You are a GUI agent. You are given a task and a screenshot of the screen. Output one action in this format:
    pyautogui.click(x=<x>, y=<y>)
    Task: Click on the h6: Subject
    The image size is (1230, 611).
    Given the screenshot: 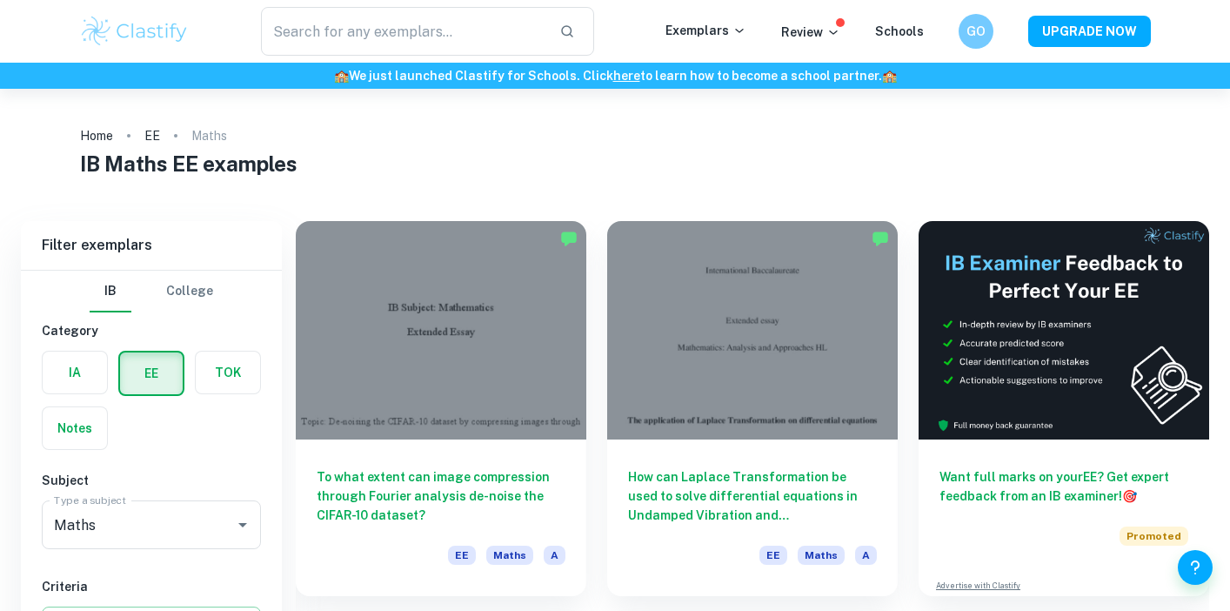 What is the action you would take?
    pyautogui.click(x=151, y=480)
    